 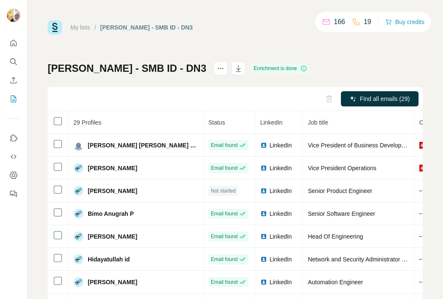 What do you see at coordinates (368, 22) in the screenshot?
I see `p: 19` at bounding box center [368, 22].